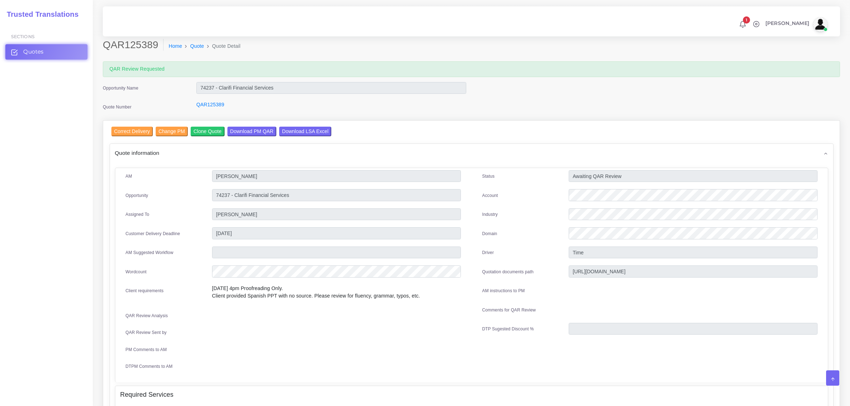 This screenshot has width=850, height=406. What do you see at coordinates (153, 234) in the screenshot?
I see `label: Customer Delivery Deadline` at bounding box center [153, 234].